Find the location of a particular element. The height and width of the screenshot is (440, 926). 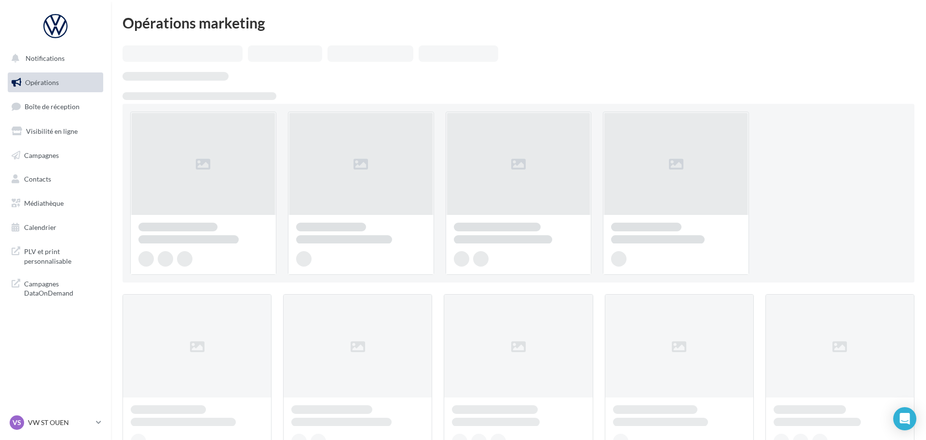

button: Notifications is located at coordinates (54, 58).